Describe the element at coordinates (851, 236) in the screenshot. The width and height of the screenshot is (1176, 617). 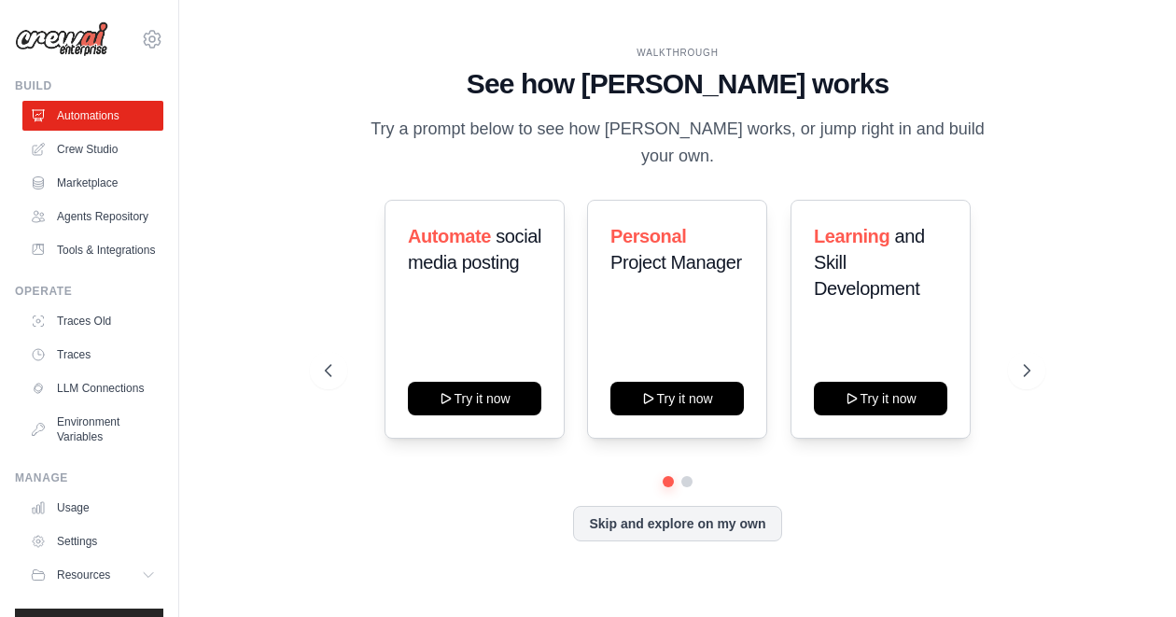
I see `span: Learning` at that location.